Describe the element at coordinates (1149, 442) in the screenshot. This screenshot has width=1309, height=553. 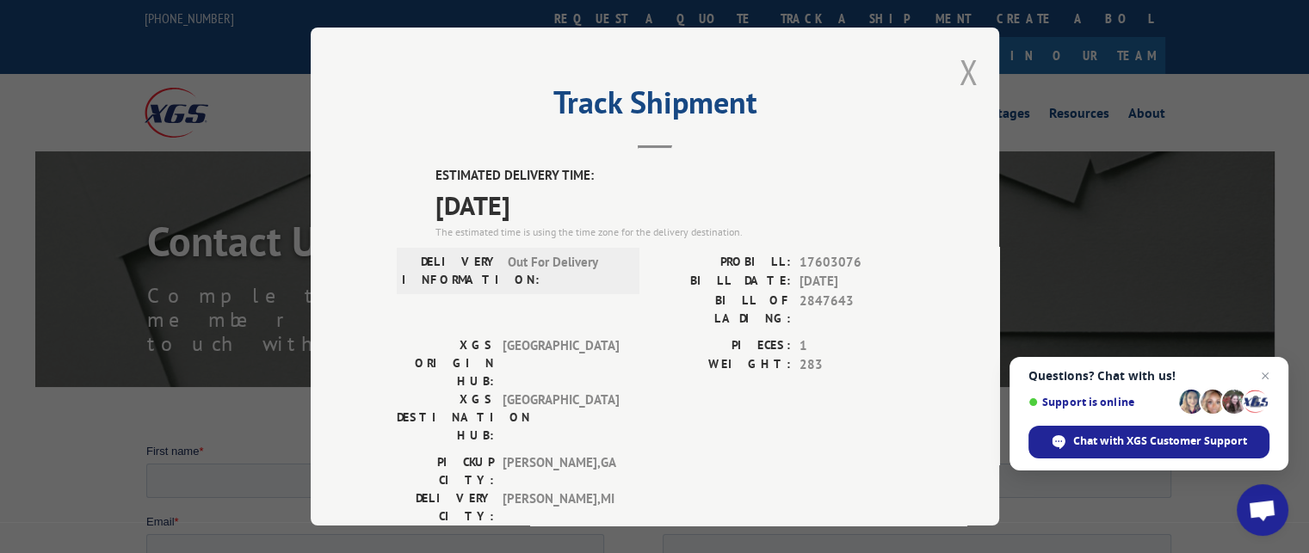
I see `div: Chat with XGS Customer Support` at that location.